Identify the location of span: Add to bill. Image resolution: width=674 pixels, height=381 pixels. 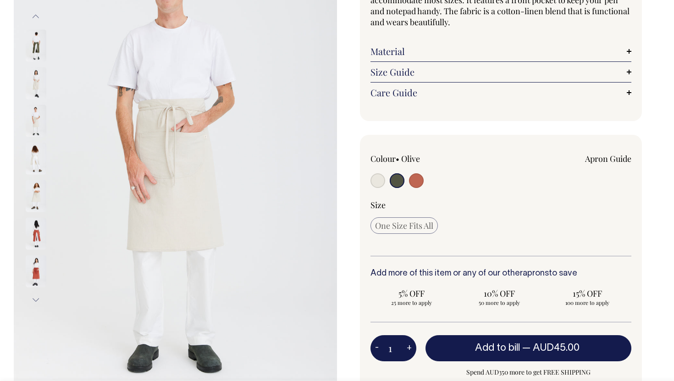
(498, 348).